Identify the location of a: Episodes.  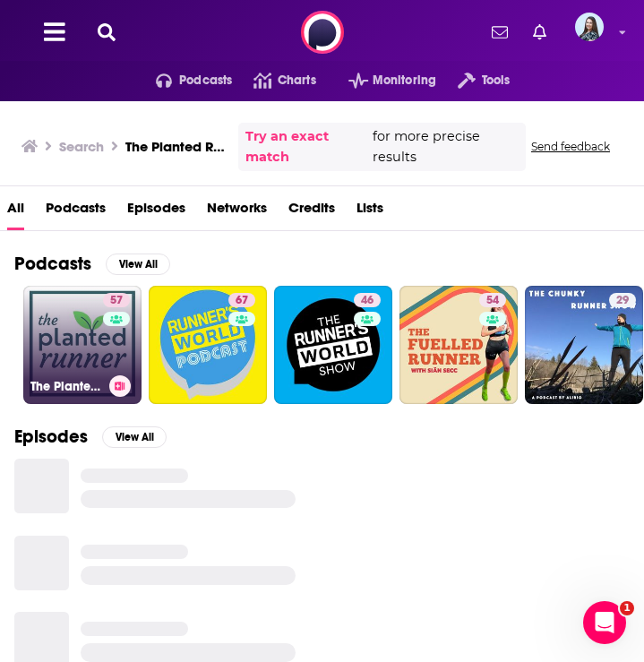
(156, 211).